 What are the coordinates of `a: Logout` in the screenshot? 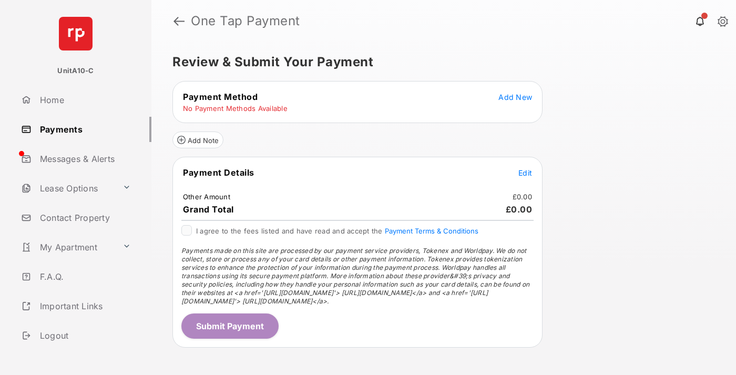 It's located at (84, 335).